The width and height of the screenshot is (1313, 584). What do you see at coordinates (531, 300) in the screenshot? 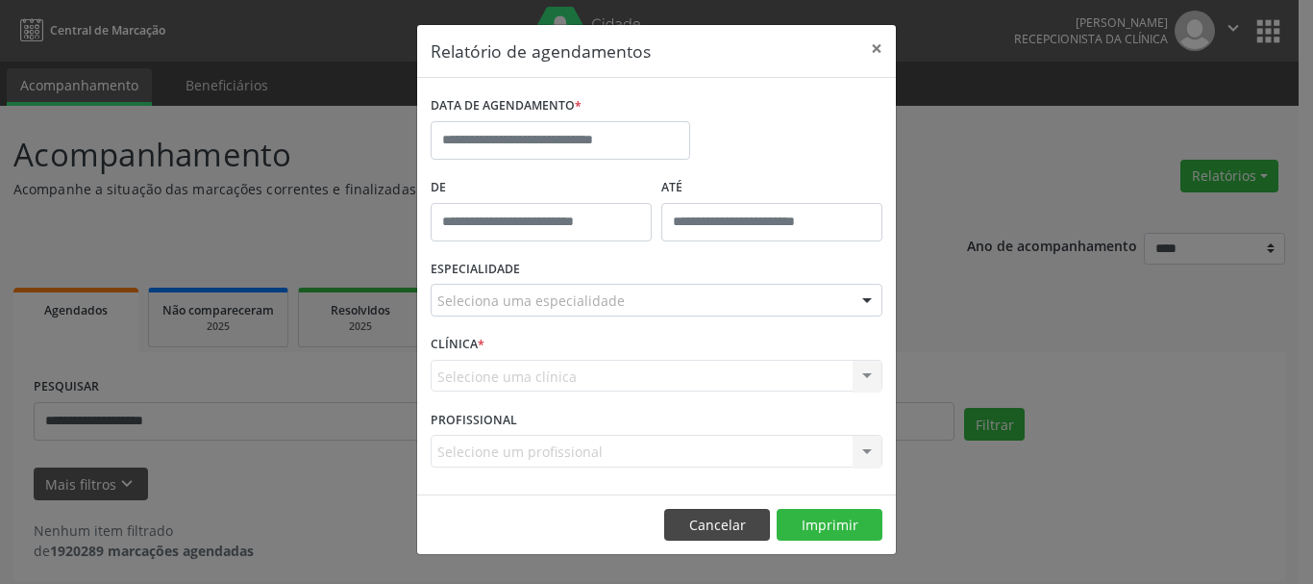
I see `span: Seleciona uma especialidade` at bounding box center [531, 300].